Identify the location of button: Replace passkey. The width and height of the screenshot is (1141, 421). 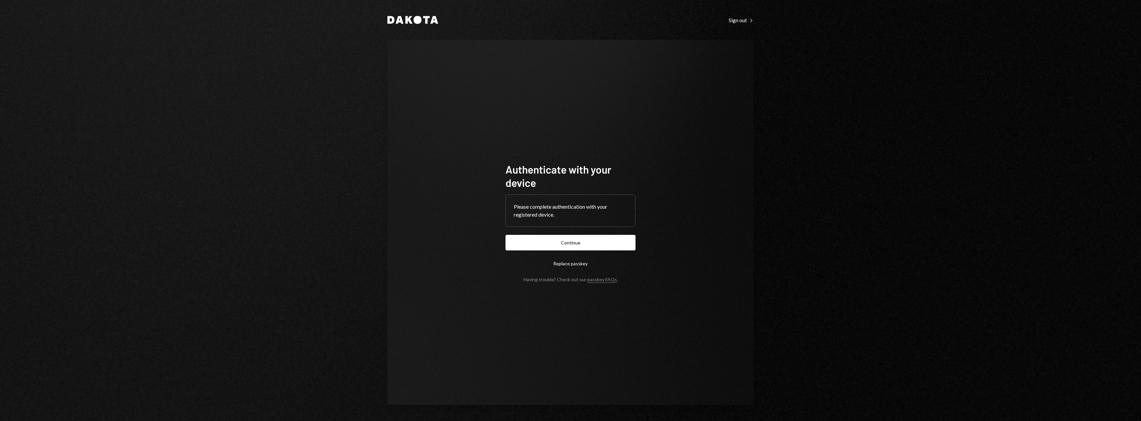
(570, 264).